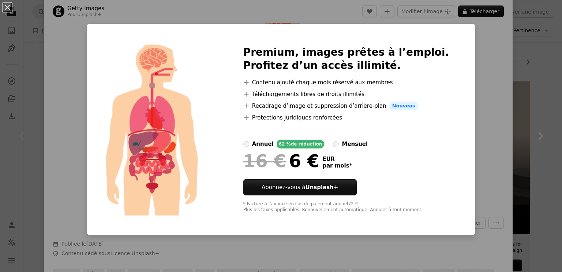 The width and height of the screenshot is (562, 272). What do you see at coordinates (346, 82) in the screenshot?
I see `li: Contenu ajouté chaque mois réservé aux membres` at bounding box center [346, 82].